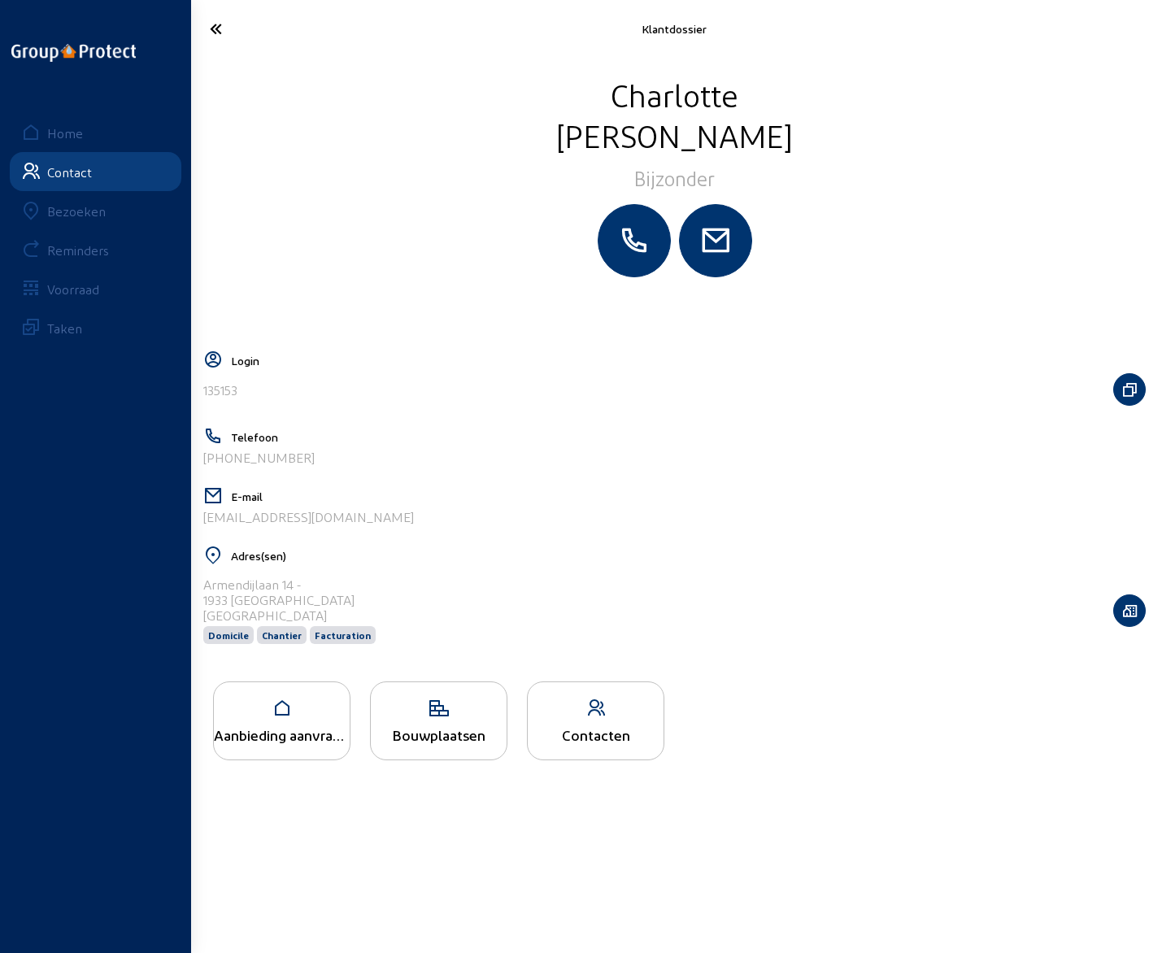  What do you see at coordinates (95, 211) in the screenshot?
I see `a: Bezoeken` at bounding box center [95, 211].